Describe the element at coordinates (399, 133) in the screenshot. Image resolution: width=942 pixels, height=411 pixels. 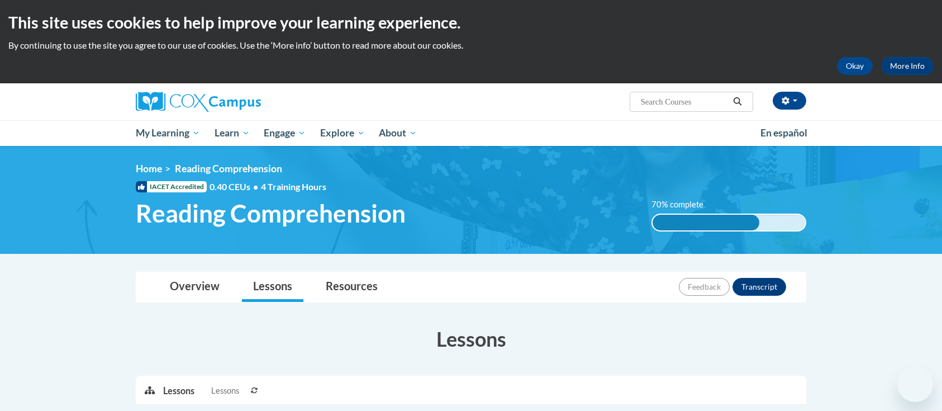
I see `a: About` at that location.